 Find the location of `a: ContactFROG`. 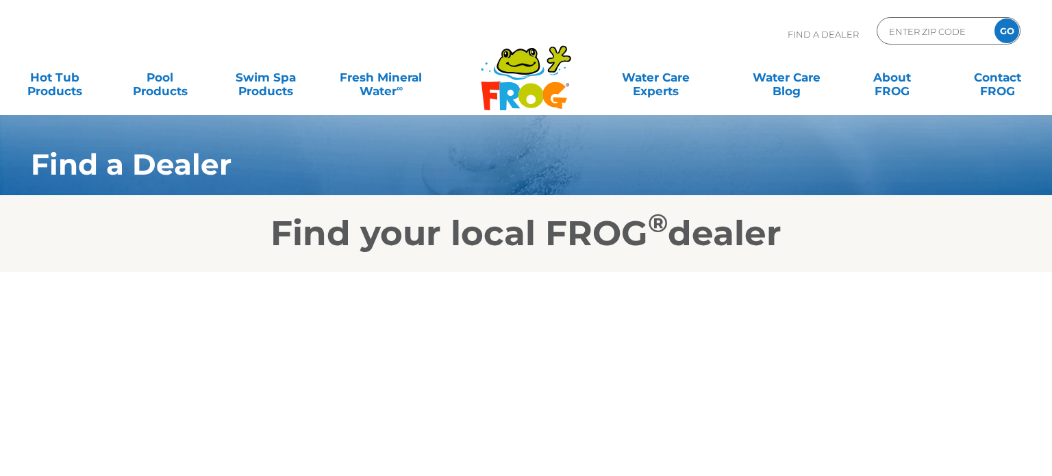

a: ContactFROG is located at coordinates (998, 77).